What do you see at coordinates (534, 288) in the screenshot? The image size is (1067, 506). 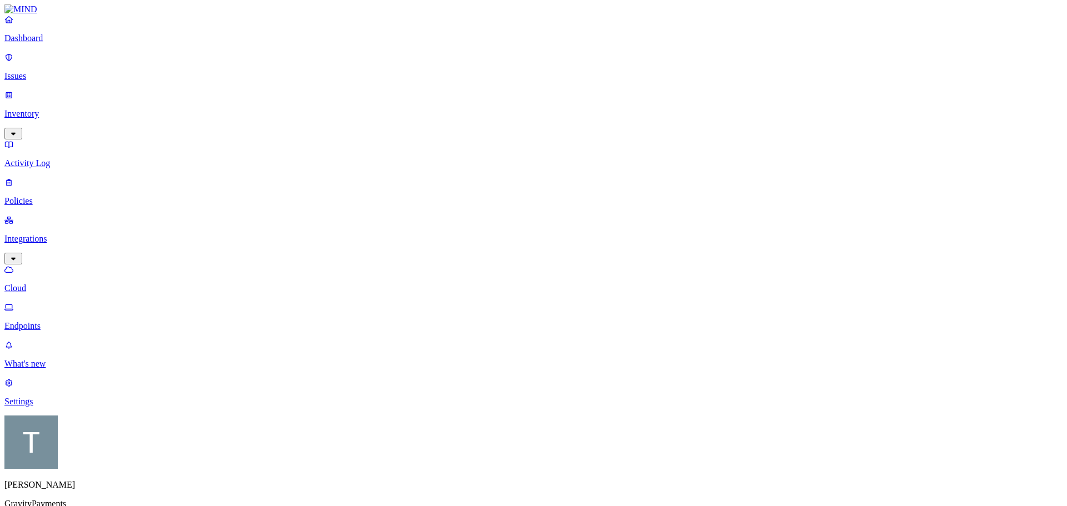 I see `p: Cloud` at bounding box center [534, 288].